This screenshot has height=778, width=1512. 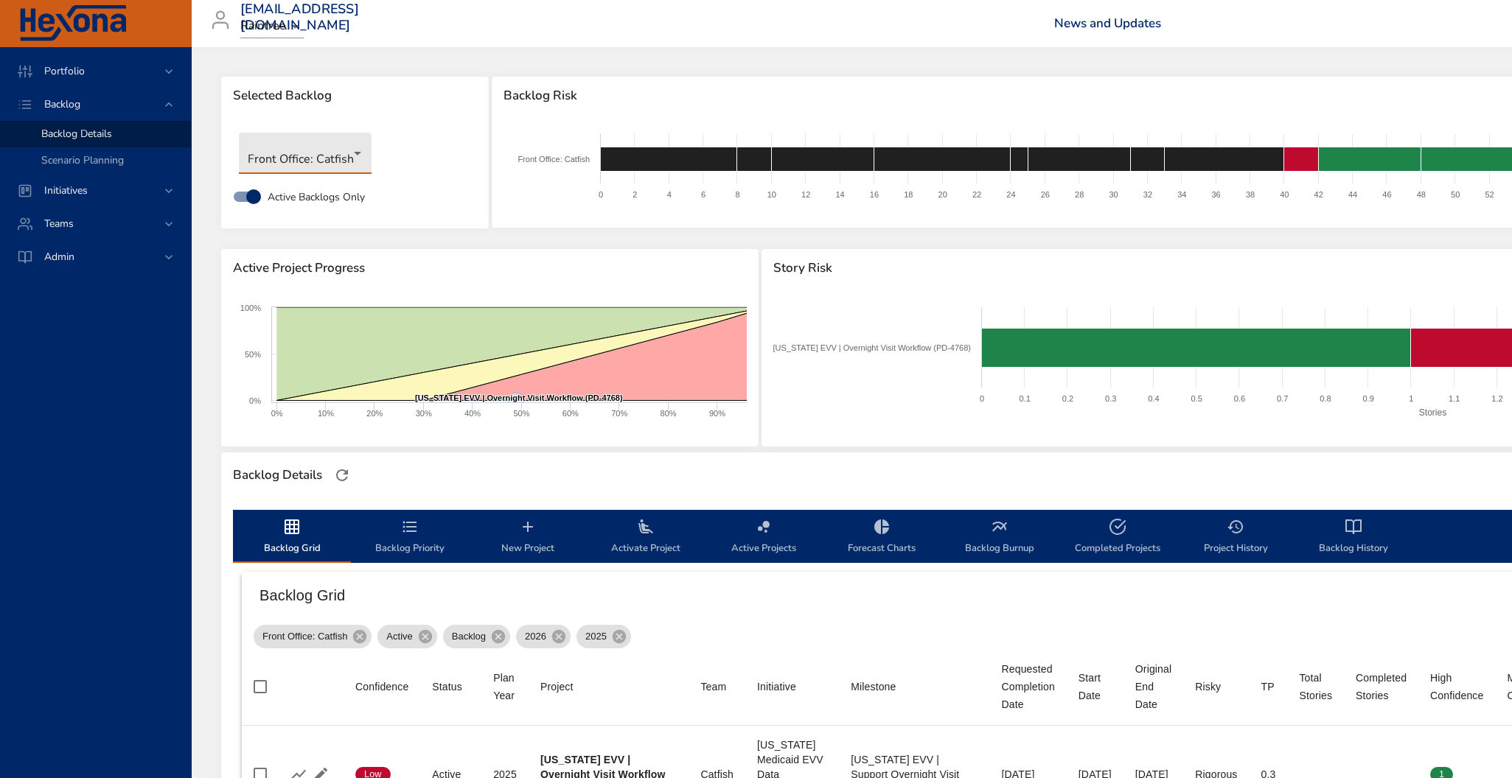 What do you see at coordinates (1215, 687) in the screenshot?
I see `span: Risky` at bounding box center [1215, 687].